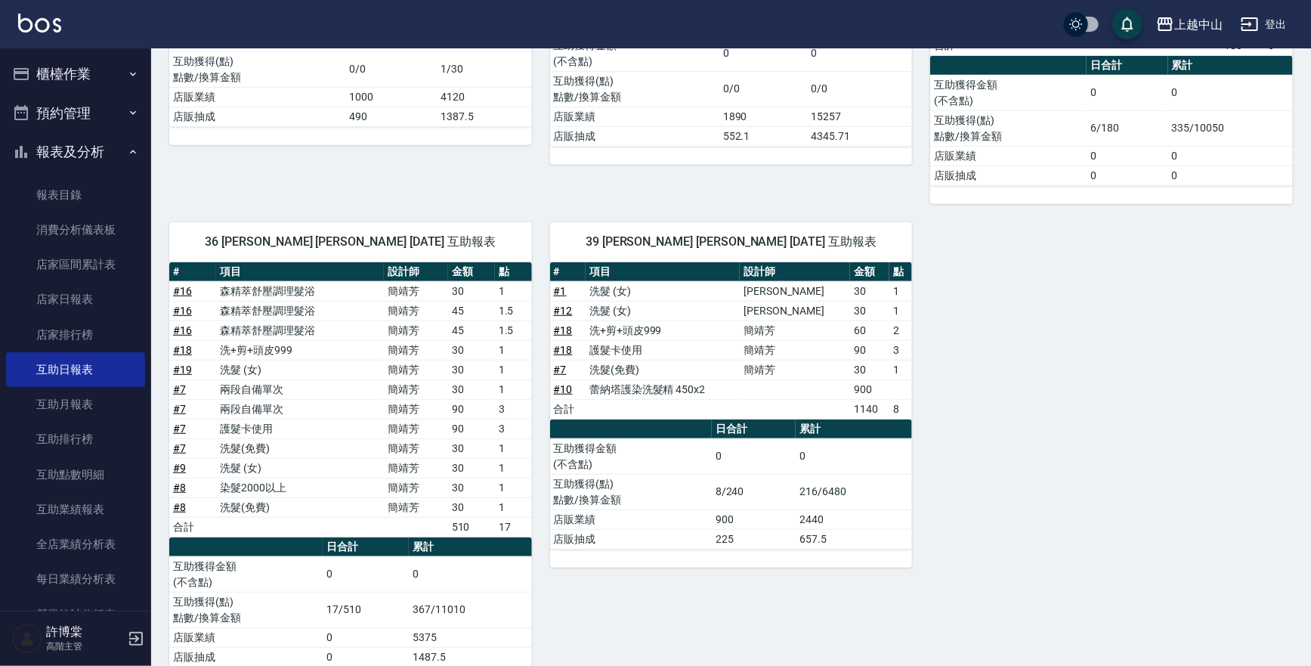 The height and width of the screenshot is (666, 1311). What do you see at coordinates (567, 409) in the screenshot?
I see `td: 合計` at bounding box center [567, 409].